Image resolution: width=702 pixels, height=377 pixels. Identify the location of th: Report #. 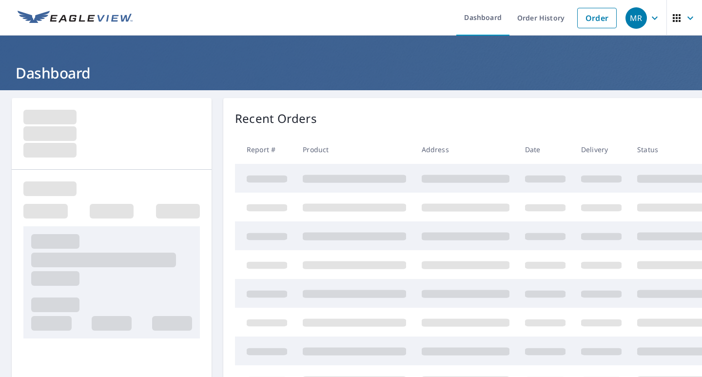
(265, 149).